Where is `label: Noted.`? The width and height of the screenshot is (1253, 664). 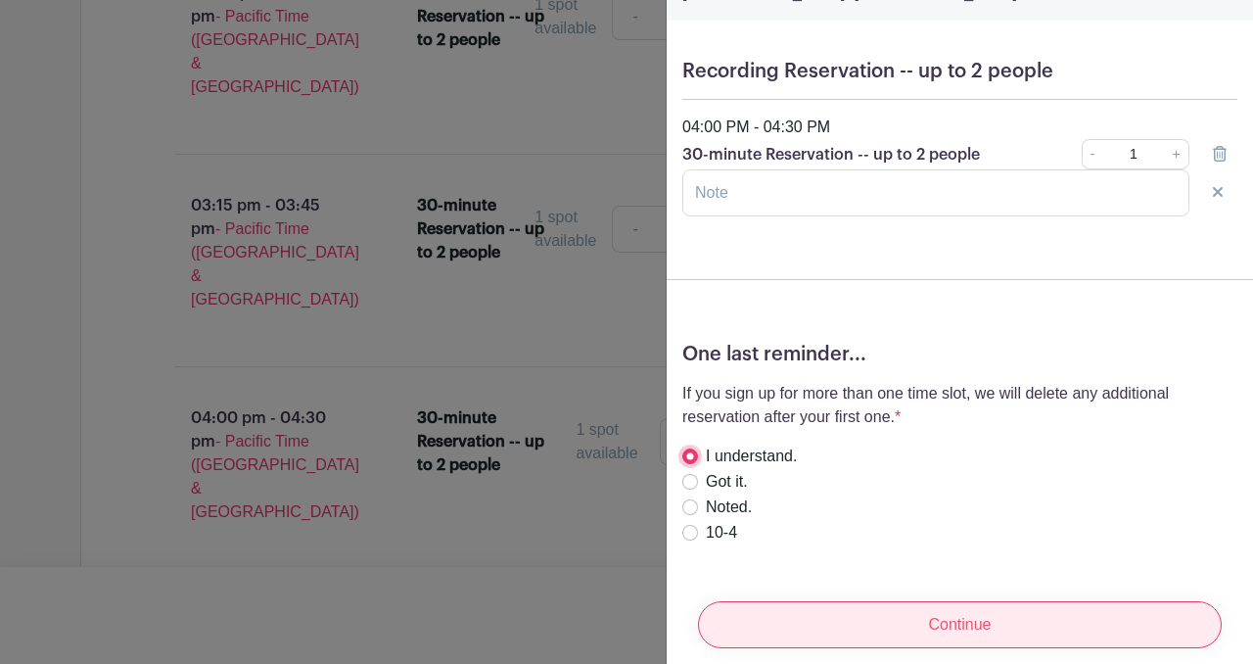
label: Noted. is located at coordinates (728, 507).